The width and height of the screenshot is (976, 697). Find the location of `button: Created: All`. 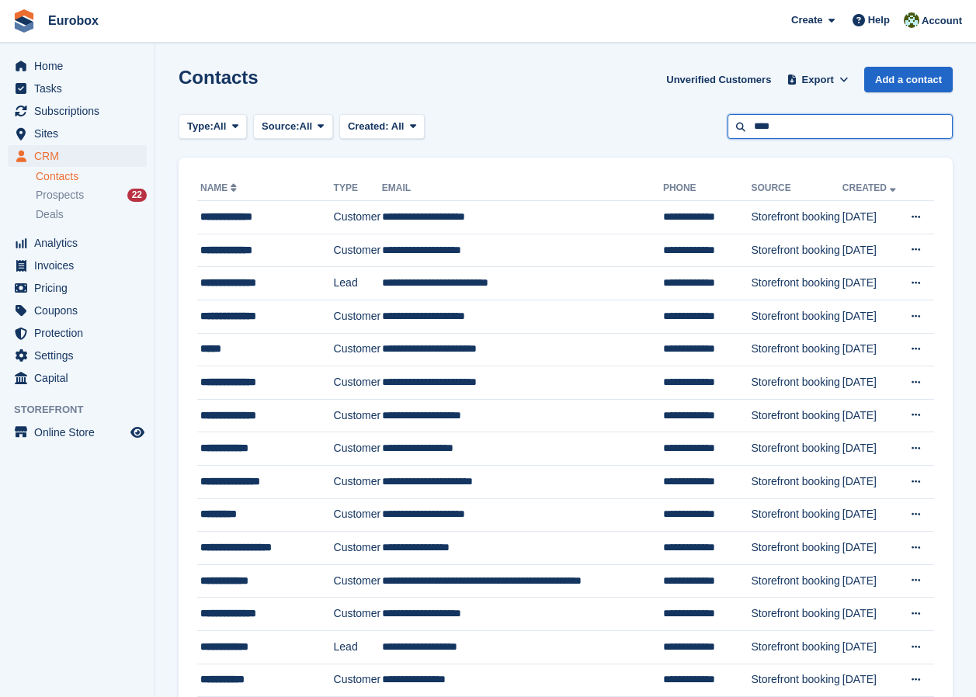

button: Created: All is located at coordinates (382, 127).